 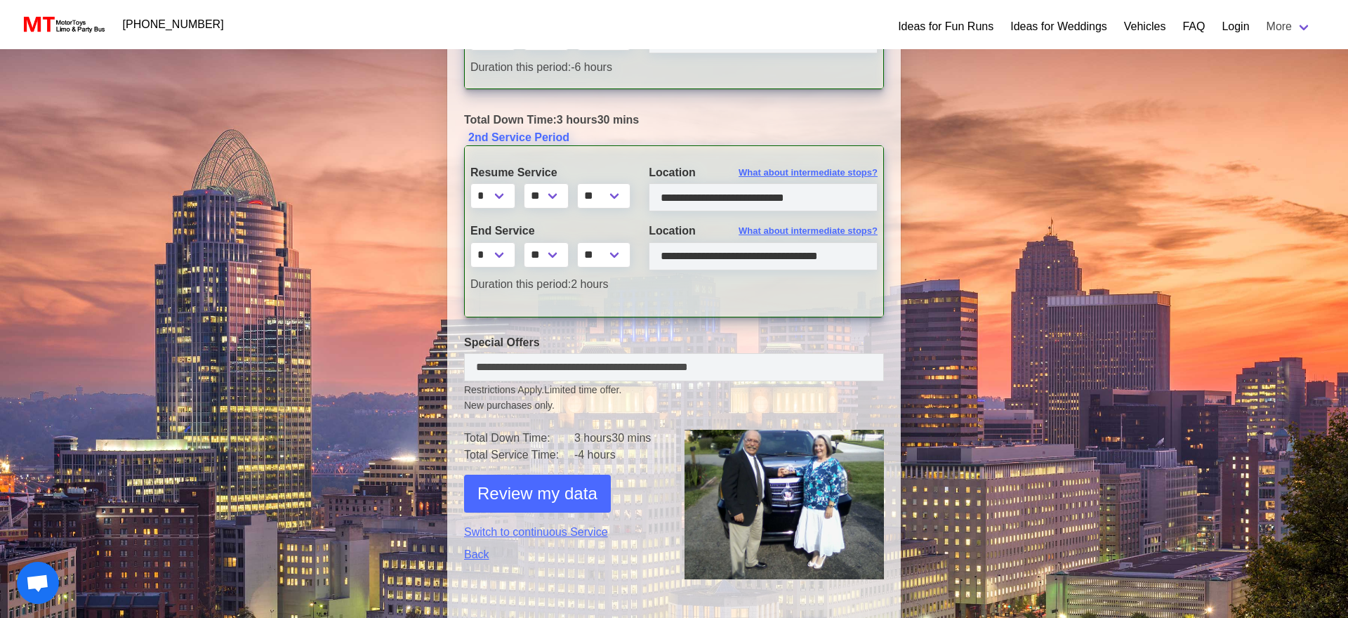 I want to click on a: Ideas for Fun Runs, so click(x=946, y=27).